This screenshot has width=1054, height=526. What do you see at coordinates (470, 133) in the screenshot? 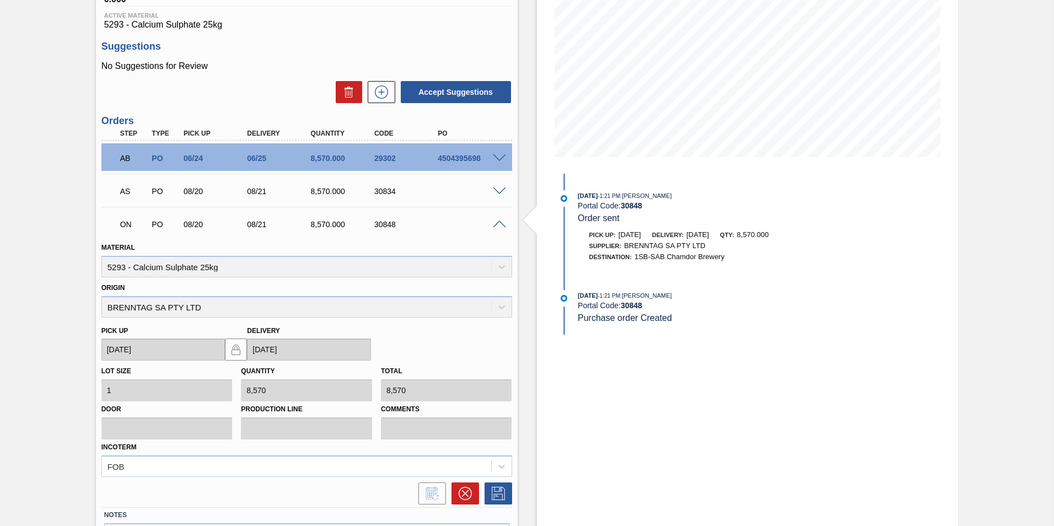
I see `div: PO` at bounding box center [470, 133].